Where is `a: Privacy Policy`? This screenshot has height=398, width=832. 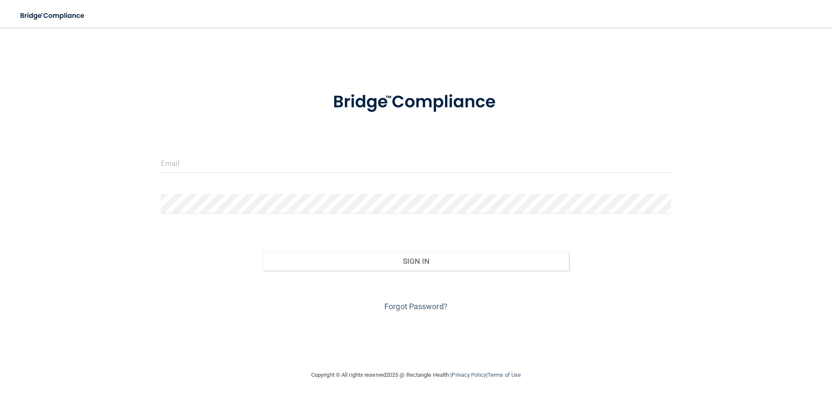
a: Privacy Policy is located at coordinates (469, 375).